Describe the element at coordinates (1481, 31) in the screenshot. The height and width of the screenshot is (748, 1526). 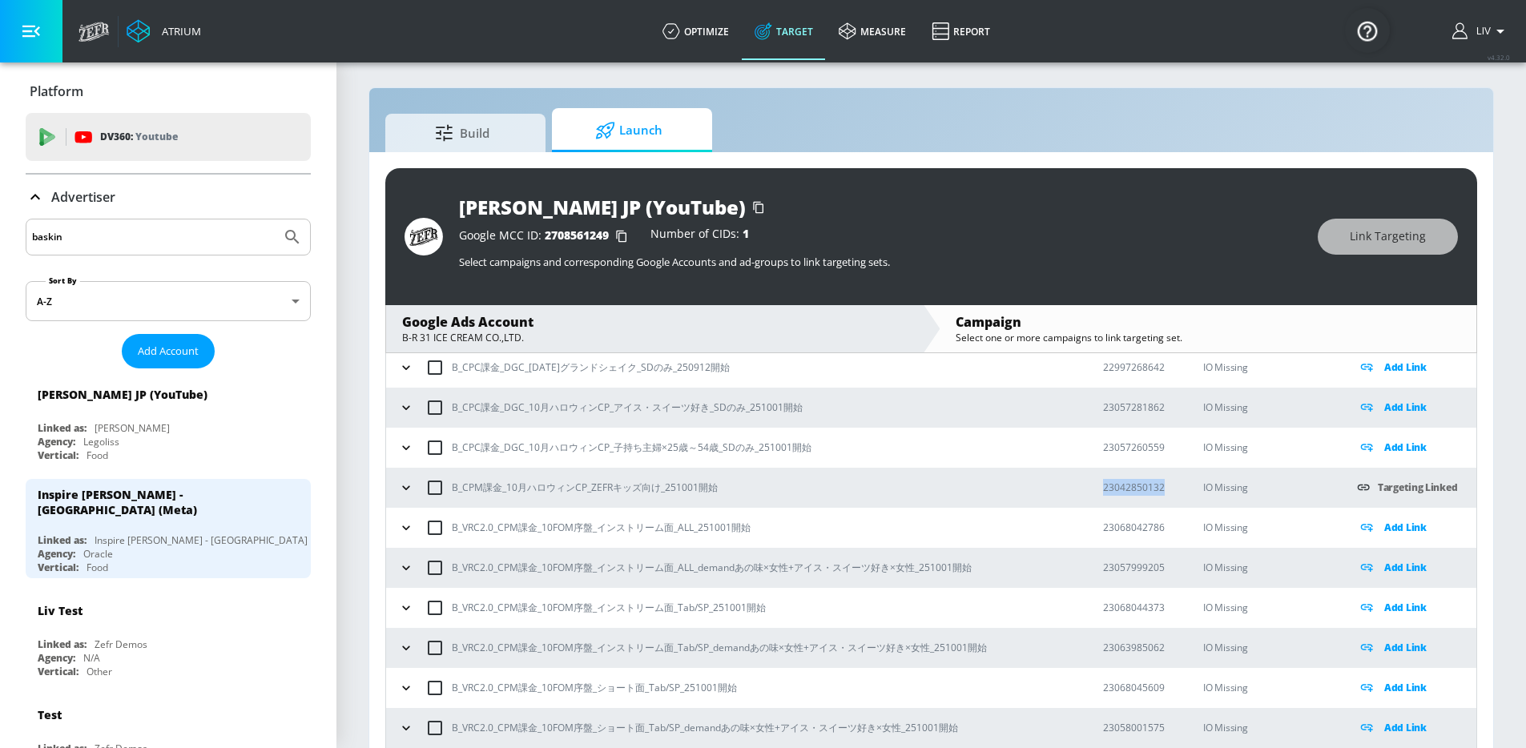
I see `span: login as: liv.ho@zefr.com` at that location.